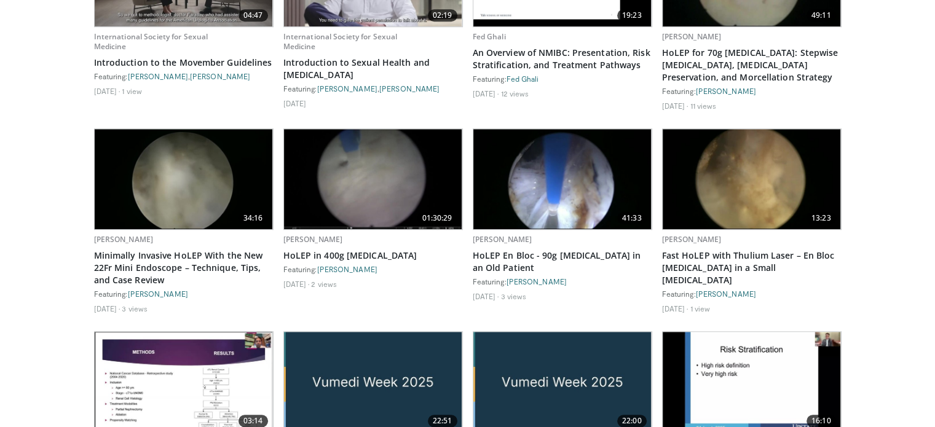  I want to click on li: 2 views, so click(324, 284).